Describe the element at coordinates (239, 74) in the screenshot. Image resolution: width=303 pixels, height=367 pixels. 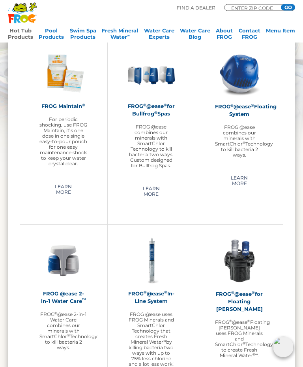
I see `img: hot-tub-product-atease-system-300x300.png` at that location.